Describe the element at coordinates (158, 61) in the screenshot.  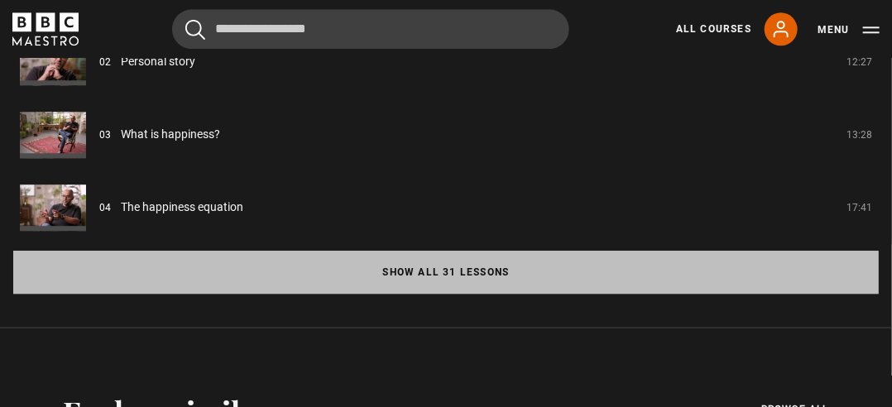
I see `a: Personal story` at that location.